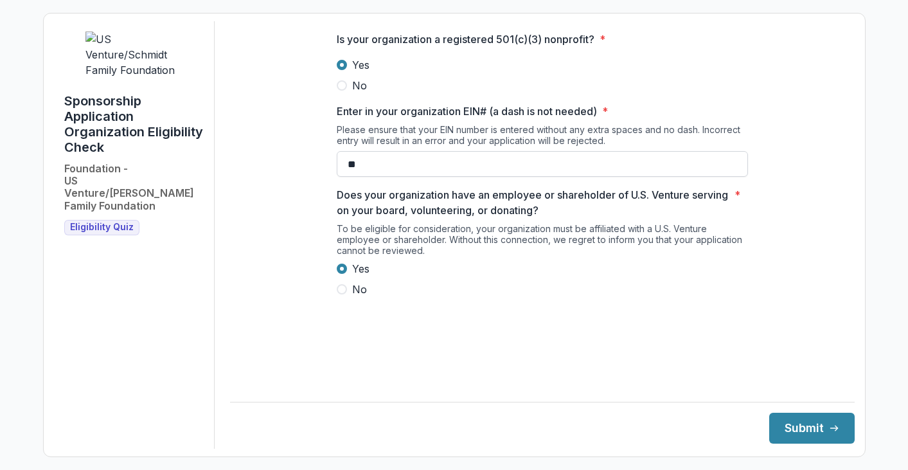 The image size is (908, 470). I want to click on h1: Sponsorship Application Organization Eligibility Check, so click(134, 124).